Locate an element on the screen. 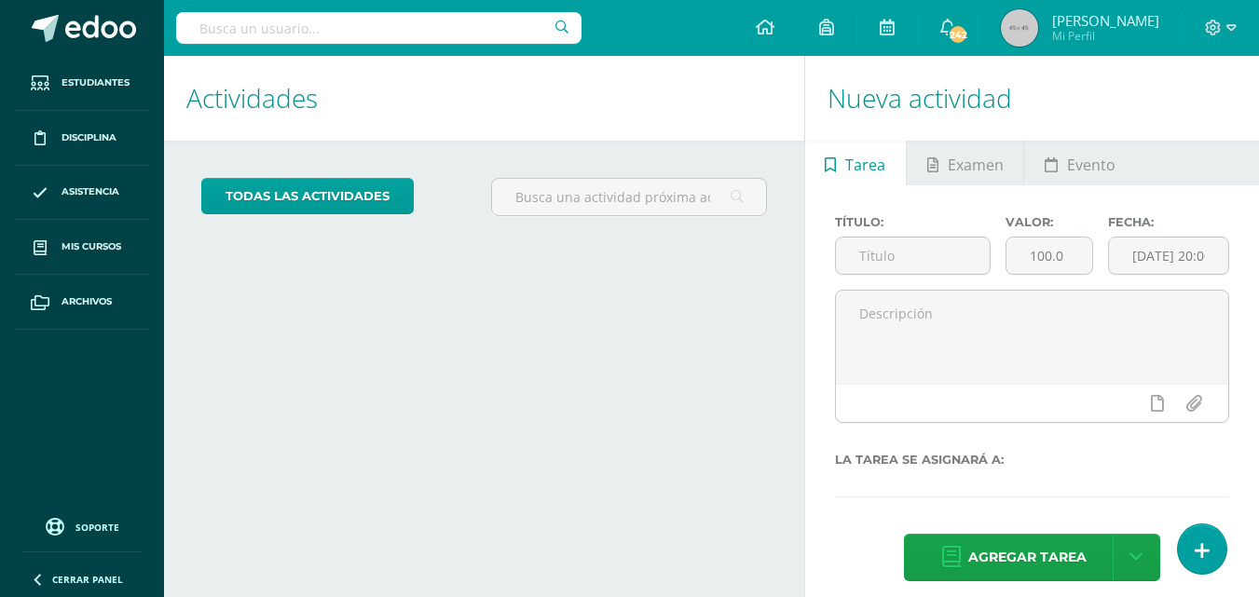 The image size is (1259, 597). span: 242 is located at coordinates (958, 34).